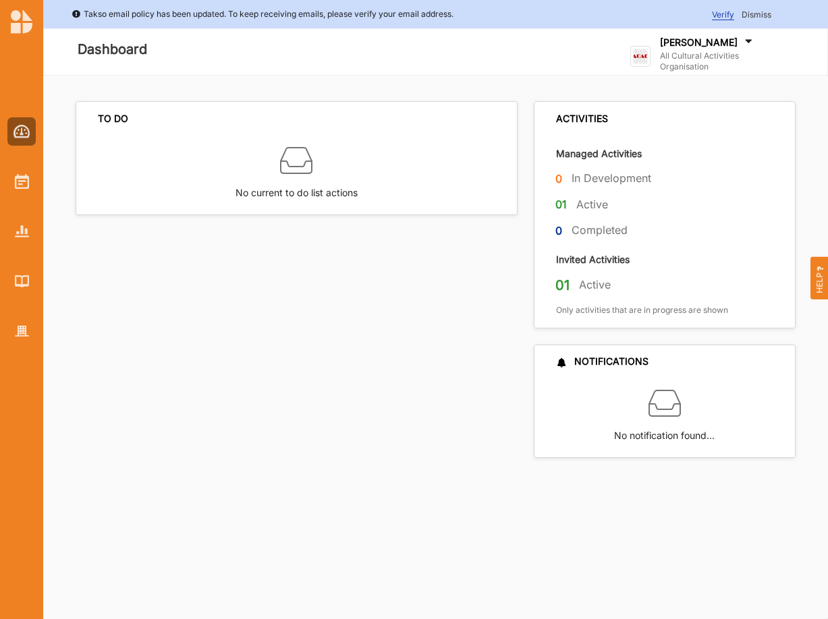 The image size is (828, 619). Describe the element at coordinates (602, 362) in the screenshot. I see `div: NOTIFICATIONS` at that location.